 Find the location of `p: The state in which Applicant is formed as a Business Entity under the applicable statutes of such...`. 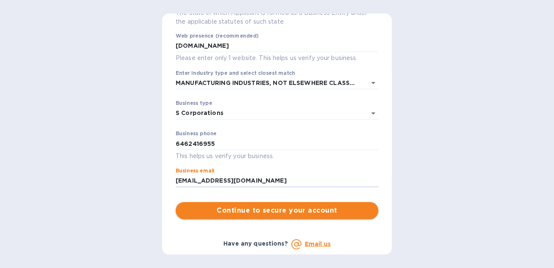

p: The state in which Applicant is formed as a Business Entity under the applicable statutes of such... is located at coordinates (277, 17).